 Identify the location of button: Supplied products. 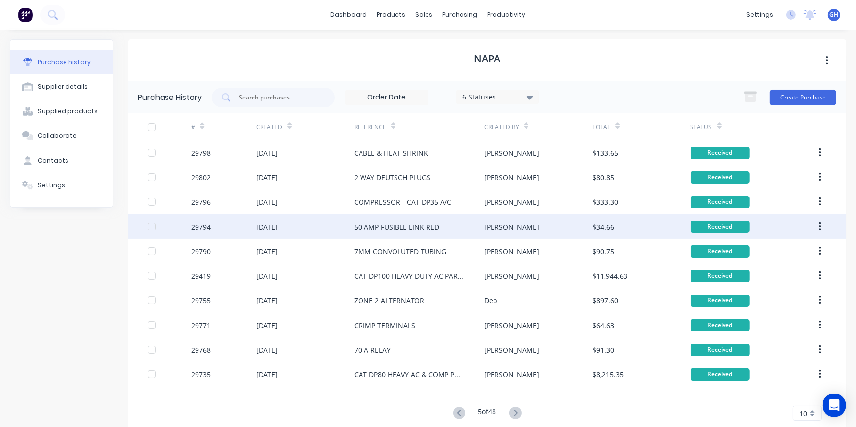
(62, 111).